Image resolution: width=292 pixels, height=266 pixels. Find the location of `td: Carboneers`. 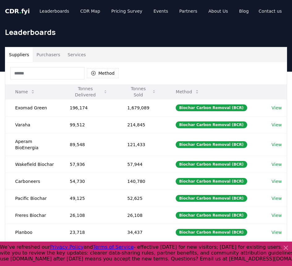

td: Carboneers is located at coordinates (32, 181).